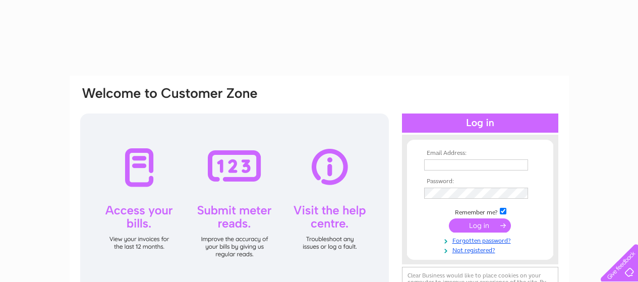 Image resolution: width=638 pixels, height=282 pixels. I want to click on th: Email Address:, so click(480, 153).